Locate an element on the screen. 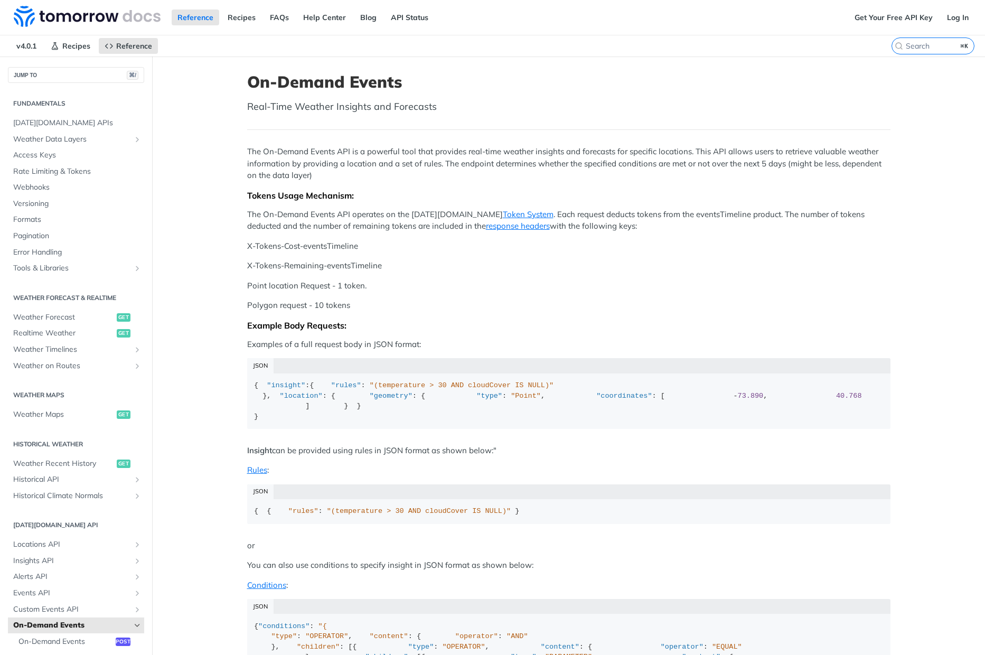 This screenshot has width=985, height=655. span: Realtime Weather is located at coordinates (63, 333).